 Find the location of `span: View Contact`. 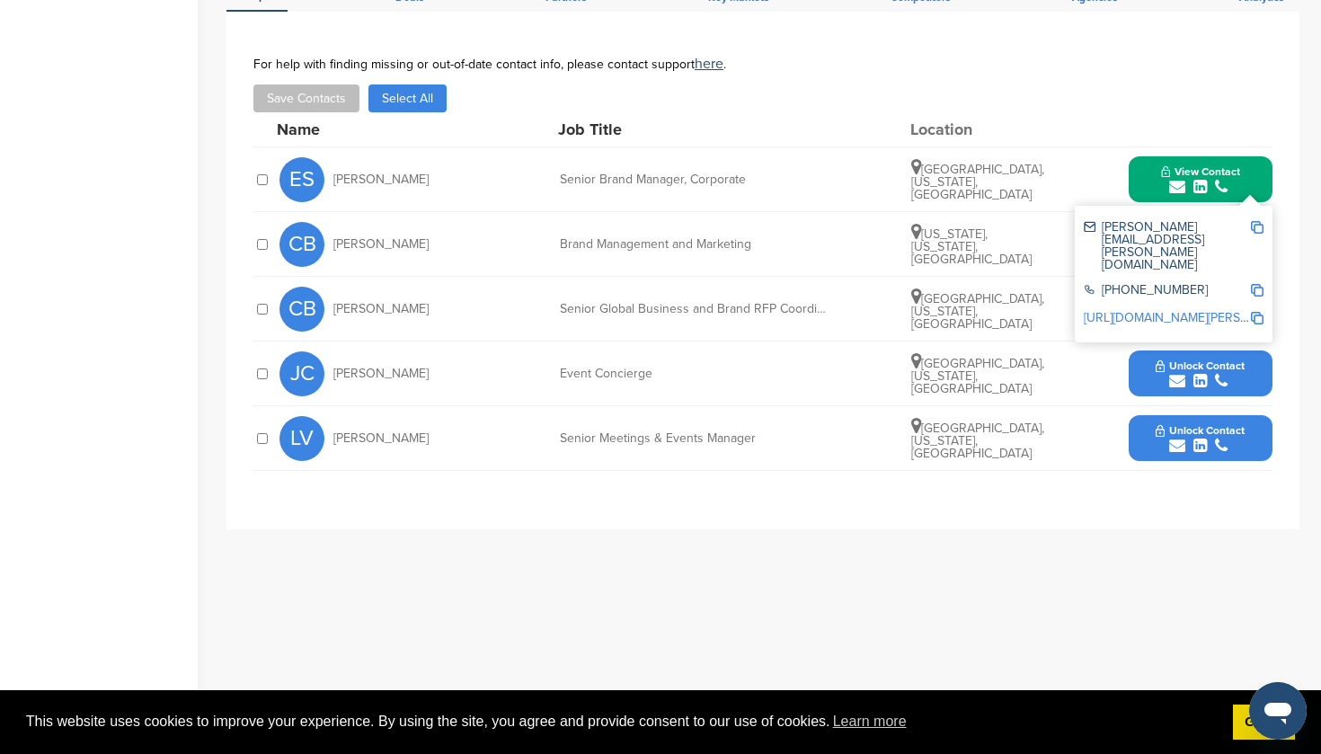

span: View Contact is located at coordinates (1201, 172).